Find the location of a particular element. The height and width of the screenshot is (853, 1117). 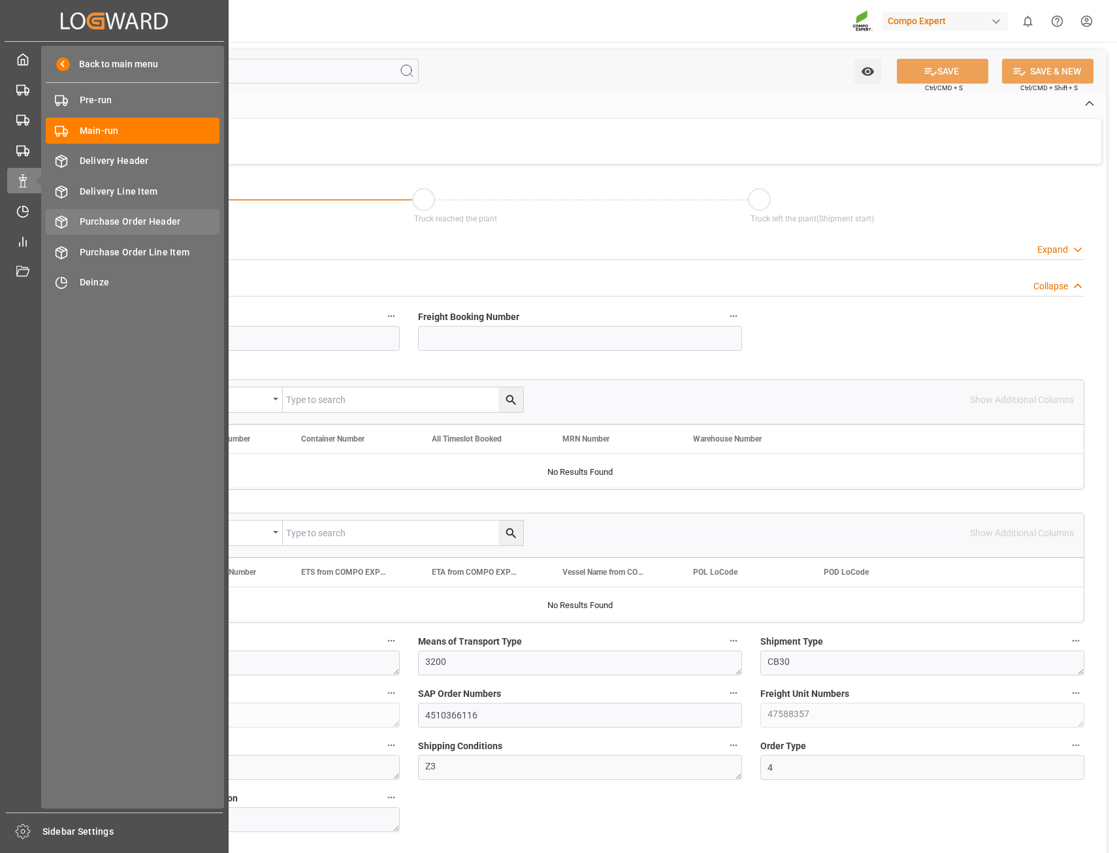

span: Container Number is located at coordinates (332, 439).